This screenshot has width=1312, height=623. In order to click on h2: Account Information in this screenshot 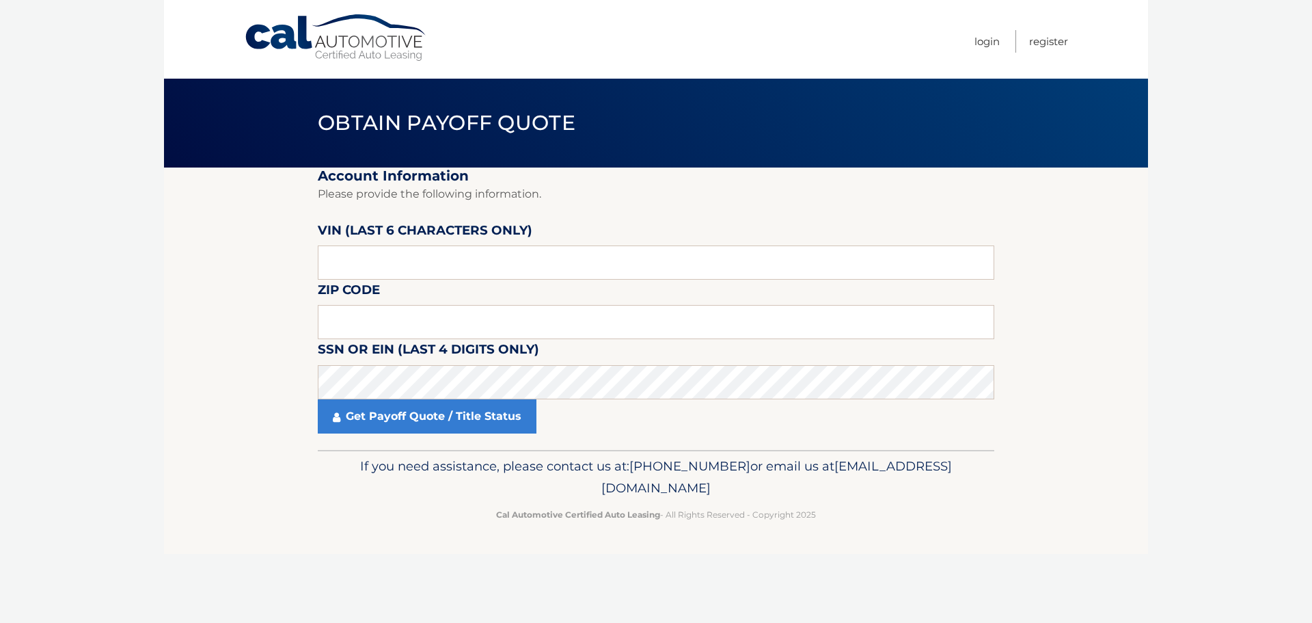, I will do `click(656, 176)`.